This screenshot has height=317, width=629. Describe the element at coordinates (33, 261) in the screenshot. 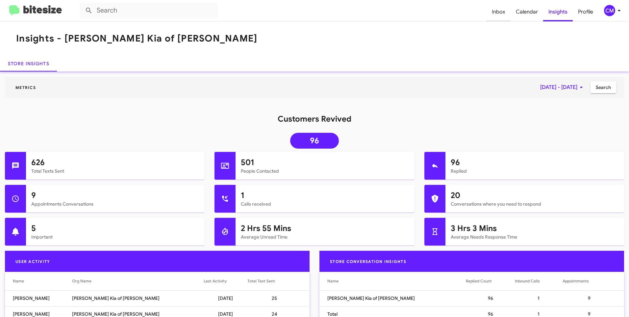

I see `span: User Activity` at that location.